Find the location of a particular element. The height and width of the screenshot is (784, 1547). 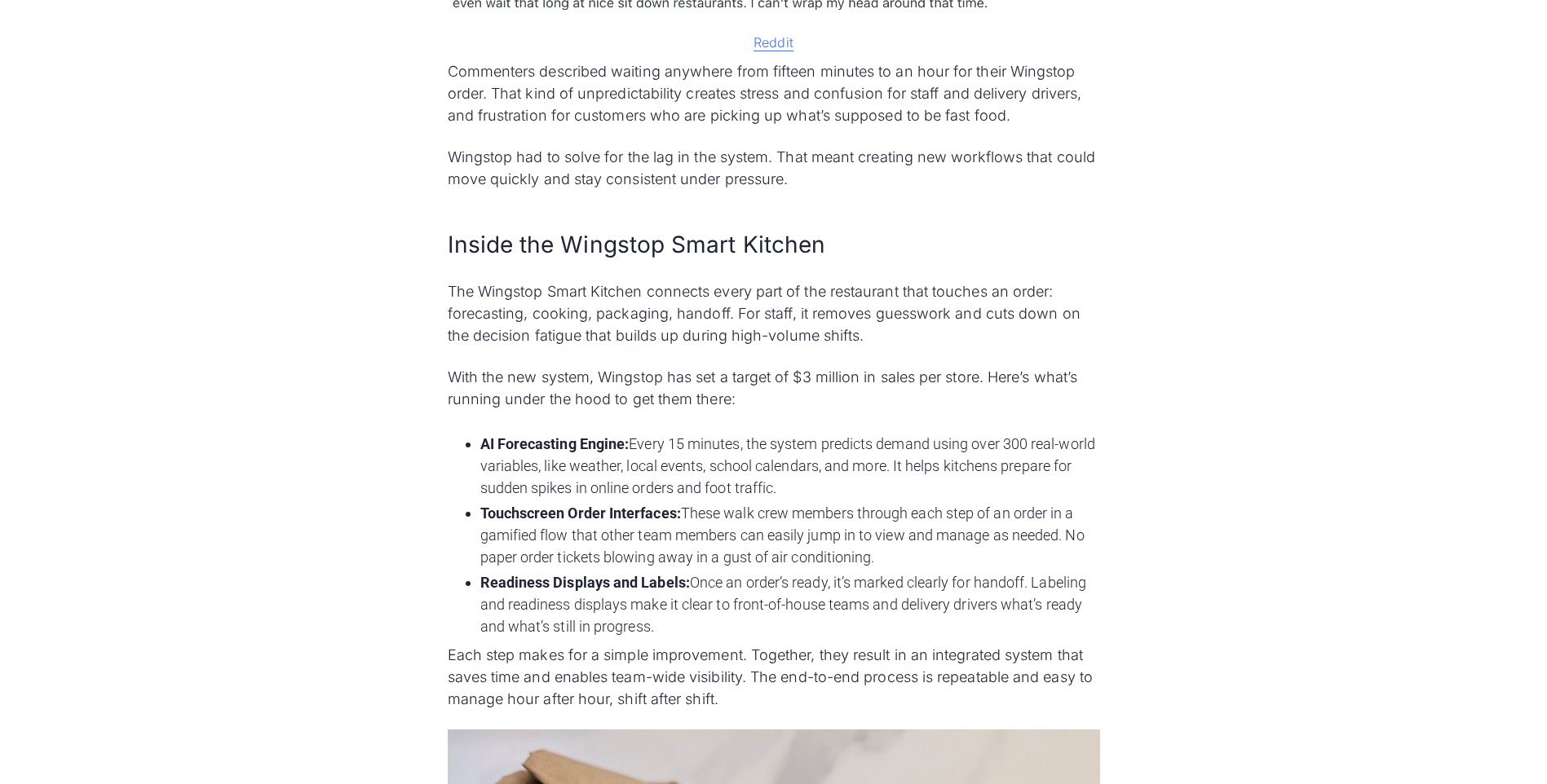

strong: Readiness Displays and Labels: is located at coordinates (585, 582).